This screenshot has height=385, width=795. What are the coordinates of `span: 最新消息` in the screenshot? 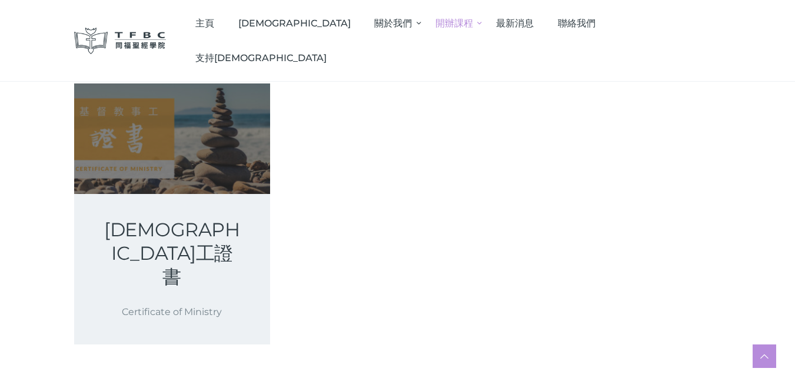 It's located at (515, 23).